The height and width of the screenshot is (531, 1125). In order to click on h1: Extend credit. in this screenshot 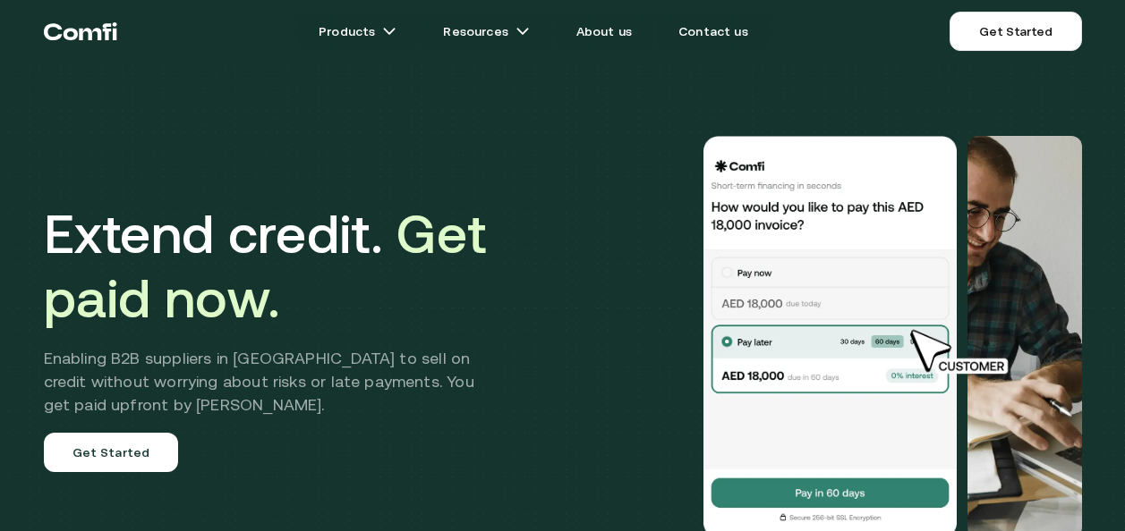, I will do `click(272, 267)`.